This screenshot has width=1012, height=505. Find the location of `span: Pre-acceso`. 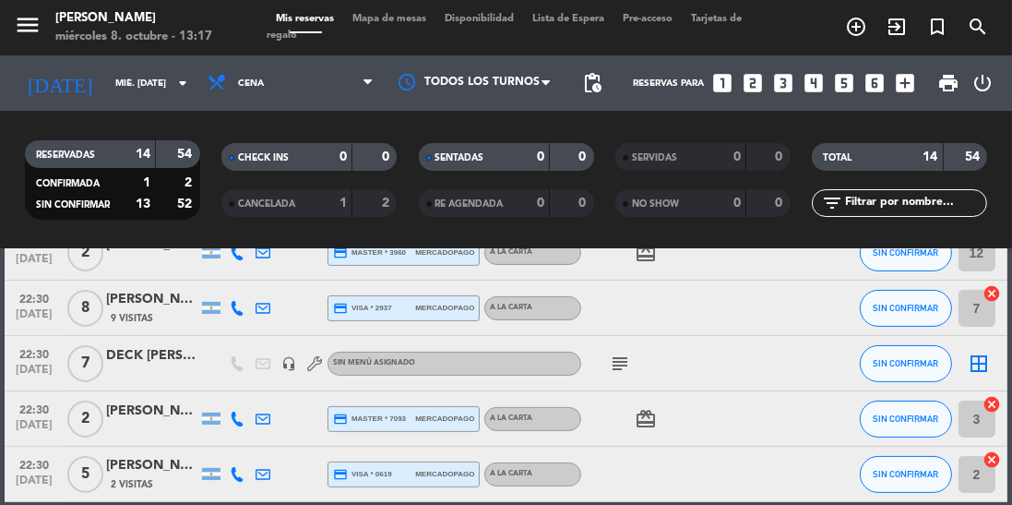

span: Pre-acceso is located at coordinates (648, 18).